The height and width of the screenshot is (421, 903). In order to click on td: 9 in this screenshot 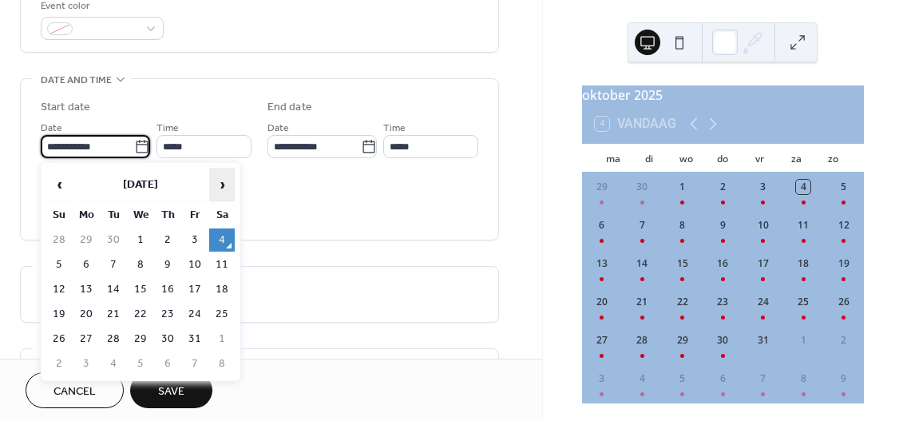, I will do `click(168, 264)`.